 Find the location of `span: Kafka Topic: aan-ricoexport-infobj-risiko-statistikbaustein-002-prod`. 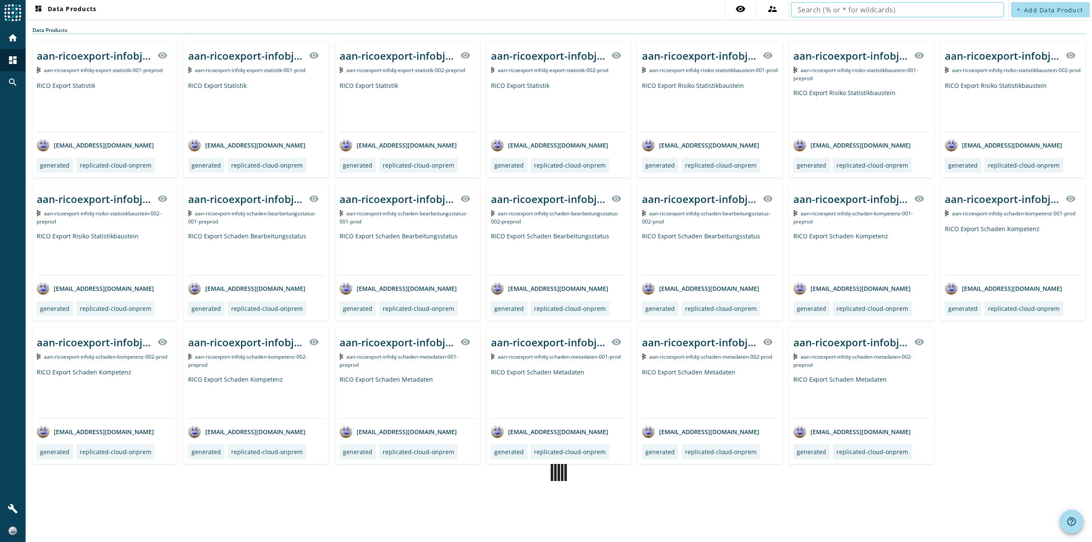

span: Kafka Topic: aan-ricoexport-infobj-risiko-statistikbaustein-002-prod is located at coordinates (1016, 70).